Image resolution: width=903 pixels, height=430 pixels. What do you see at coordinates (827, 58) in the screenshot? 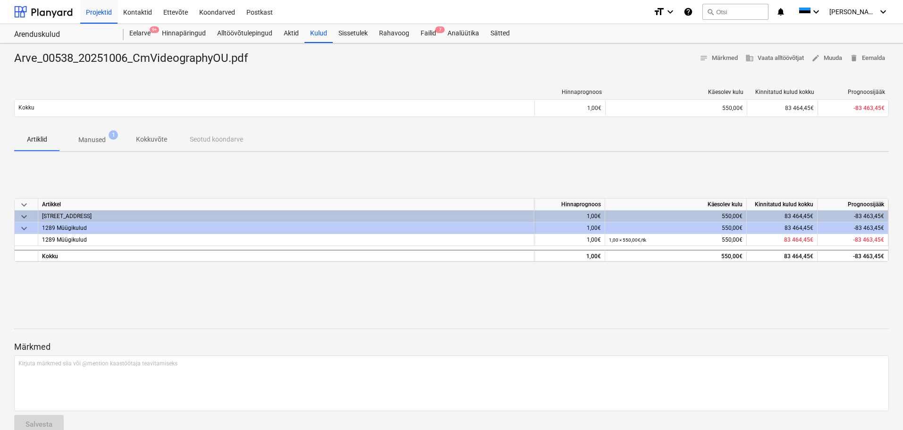
I see `span: Muuda` at bounding box center [827, 58].